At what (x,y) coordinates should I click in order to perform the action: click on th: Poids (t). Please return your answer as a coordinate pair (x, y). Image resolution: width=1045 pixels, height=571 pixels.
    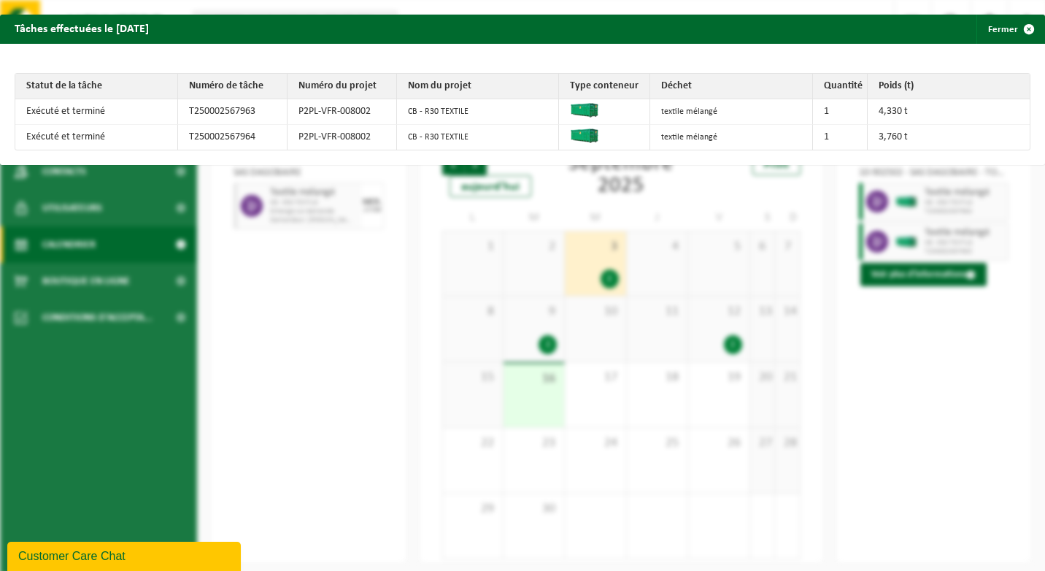
    Looking at the image, I should click on (949, 86).